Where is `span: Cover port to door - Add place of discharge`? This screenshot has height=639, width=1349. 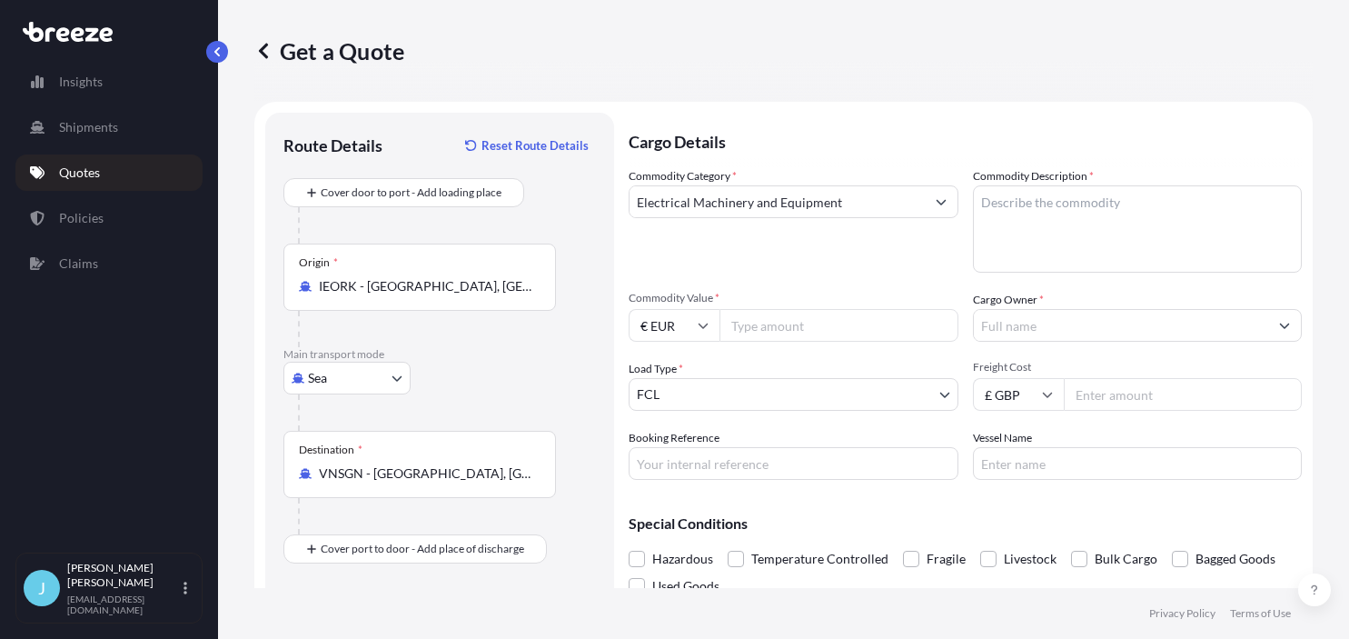 span: Cover port to door - Add place of discharge is located at coordinates (422, 549).